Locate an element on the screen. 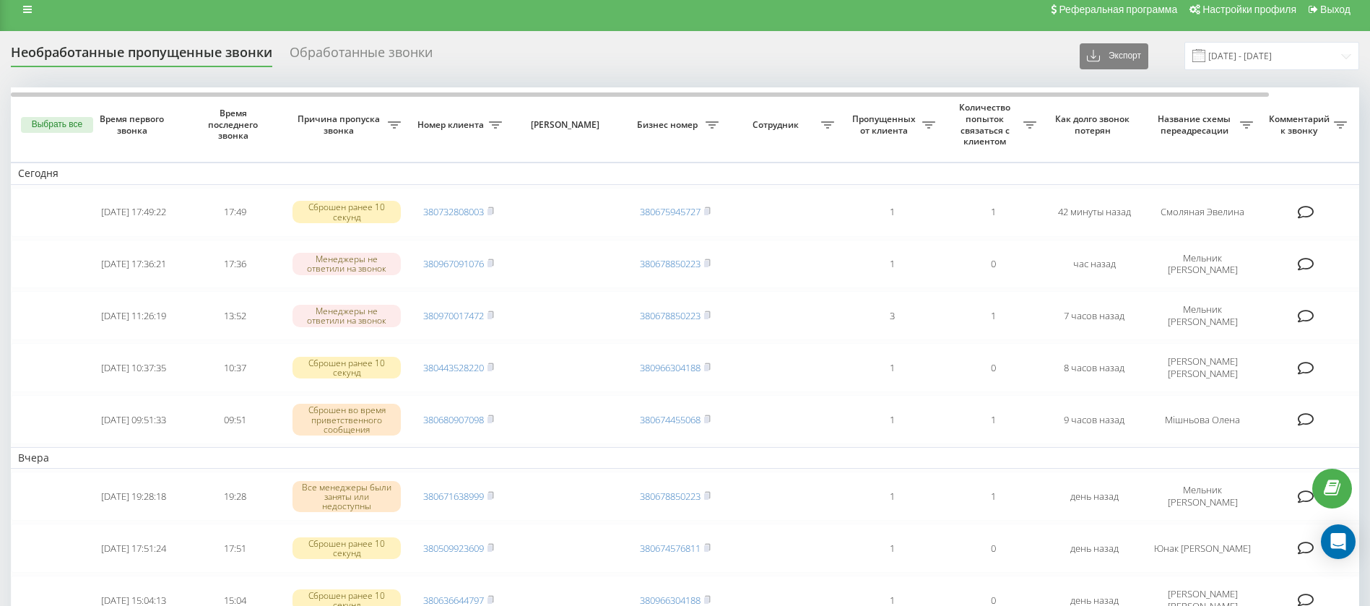  span: Количество попыток связаться с клиентом is located at coordinates (987, 124).